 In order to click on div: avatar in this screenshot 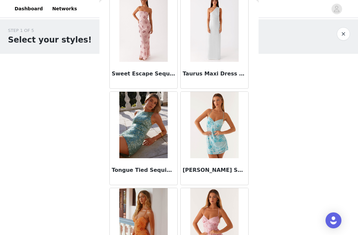, I will do `click(337, 9)`.